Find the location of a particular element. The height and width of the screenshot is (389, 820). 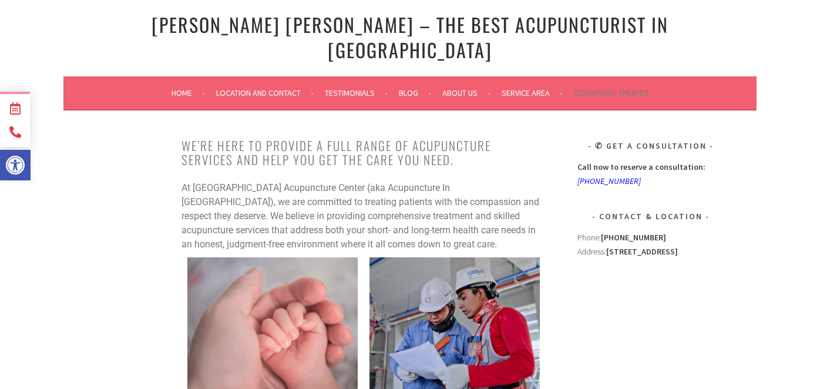

a: Location and Contact is located at coordinates (265, 93).